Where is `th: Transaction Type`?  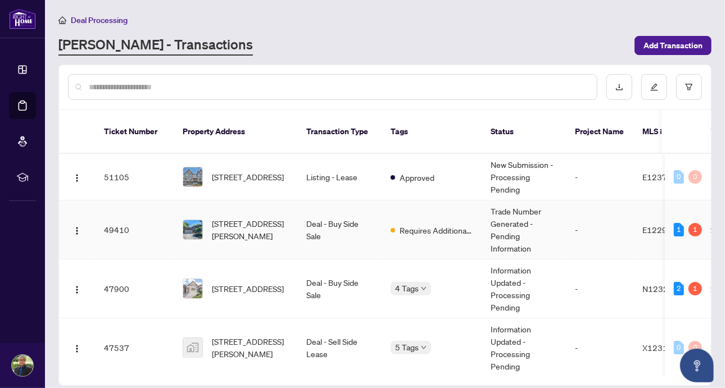
th: Transaction Type is located at coordinates (339, 132).